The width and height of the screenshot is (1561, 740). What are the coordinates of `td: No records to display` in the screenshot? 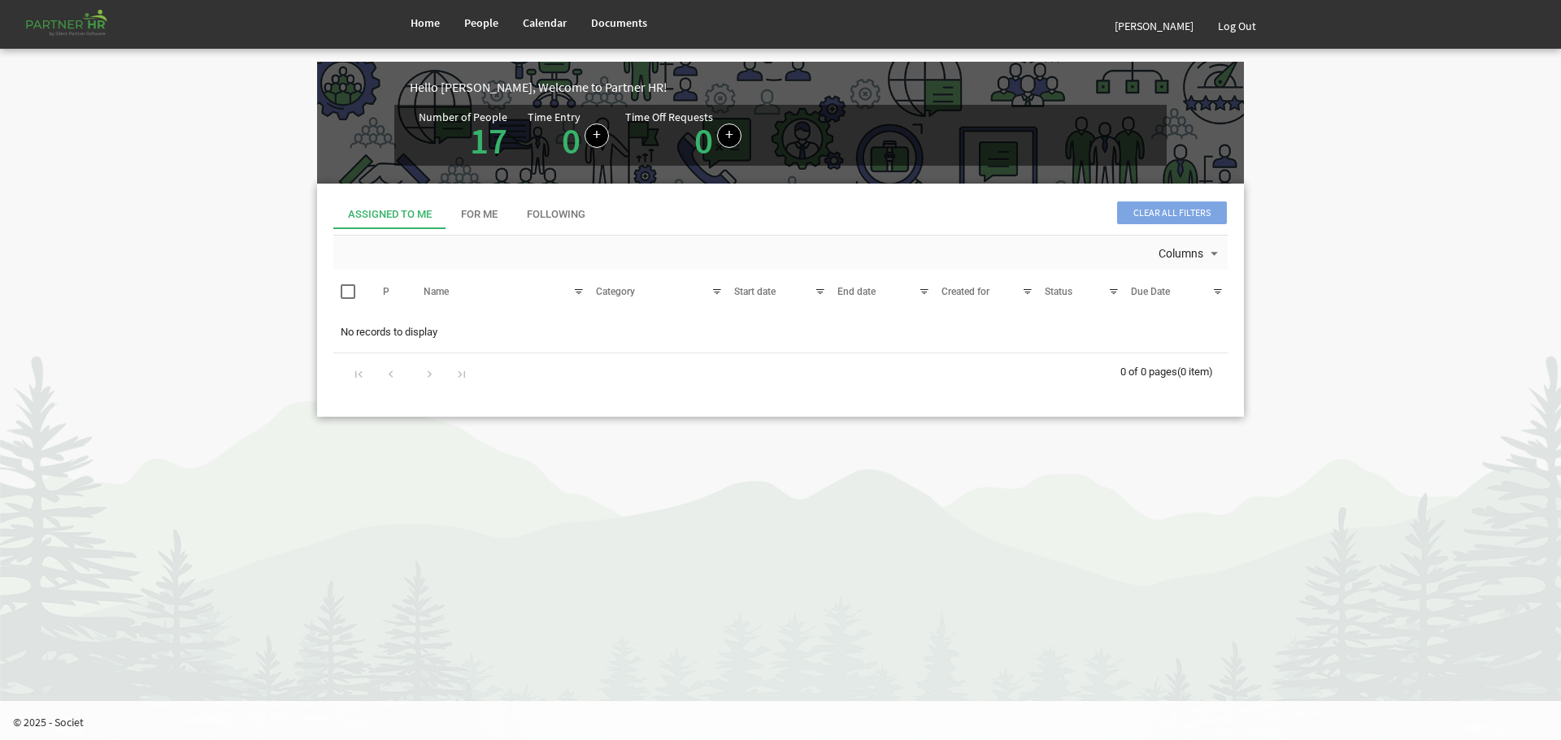 It's located at (780, 332).